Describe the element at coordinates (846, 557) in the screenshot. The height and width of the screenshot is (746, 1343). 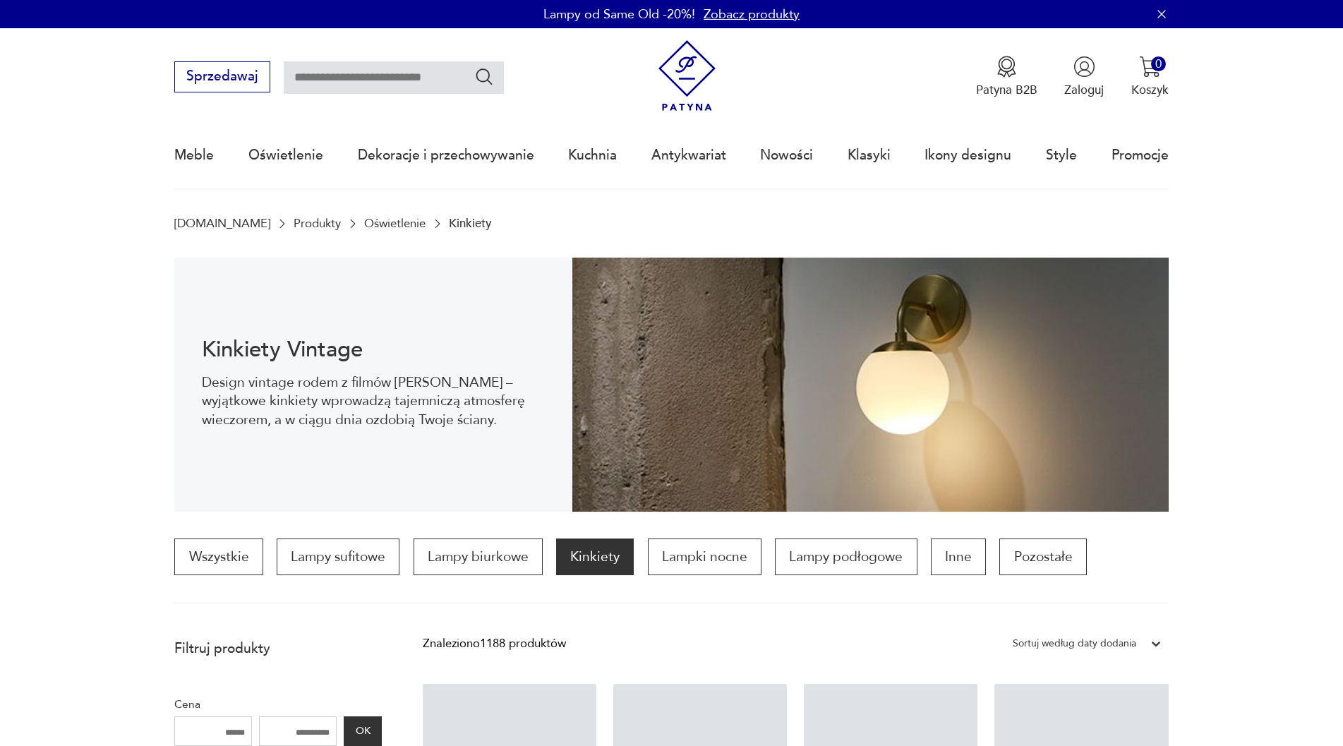
I see `p: Lampy podłogowe` at that location.